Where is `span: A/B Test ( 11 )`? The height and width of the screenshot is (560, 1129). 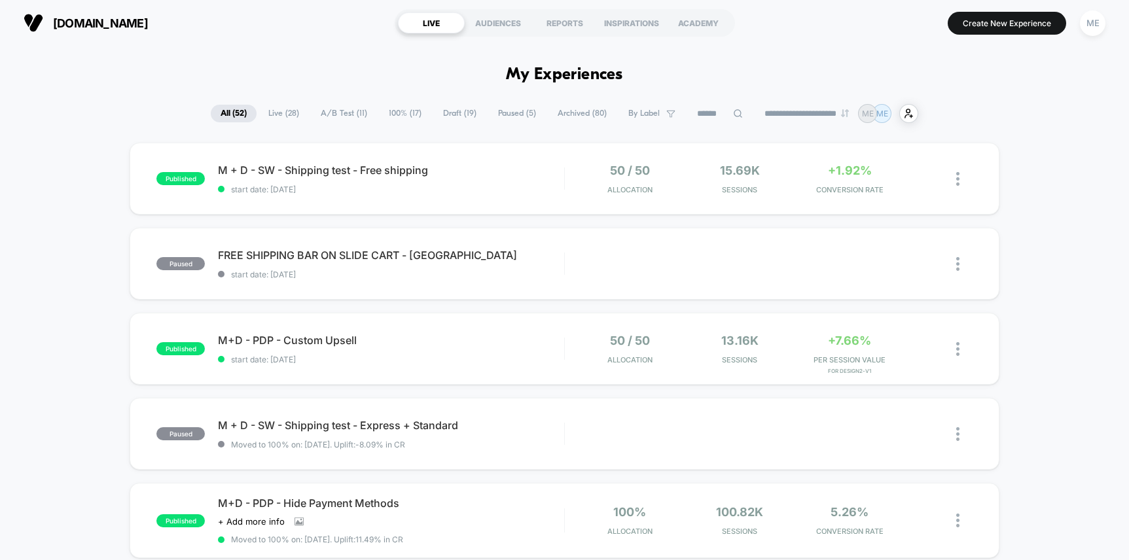
span: A/B Test ( 11 ) is located at coordinates (344, 113).